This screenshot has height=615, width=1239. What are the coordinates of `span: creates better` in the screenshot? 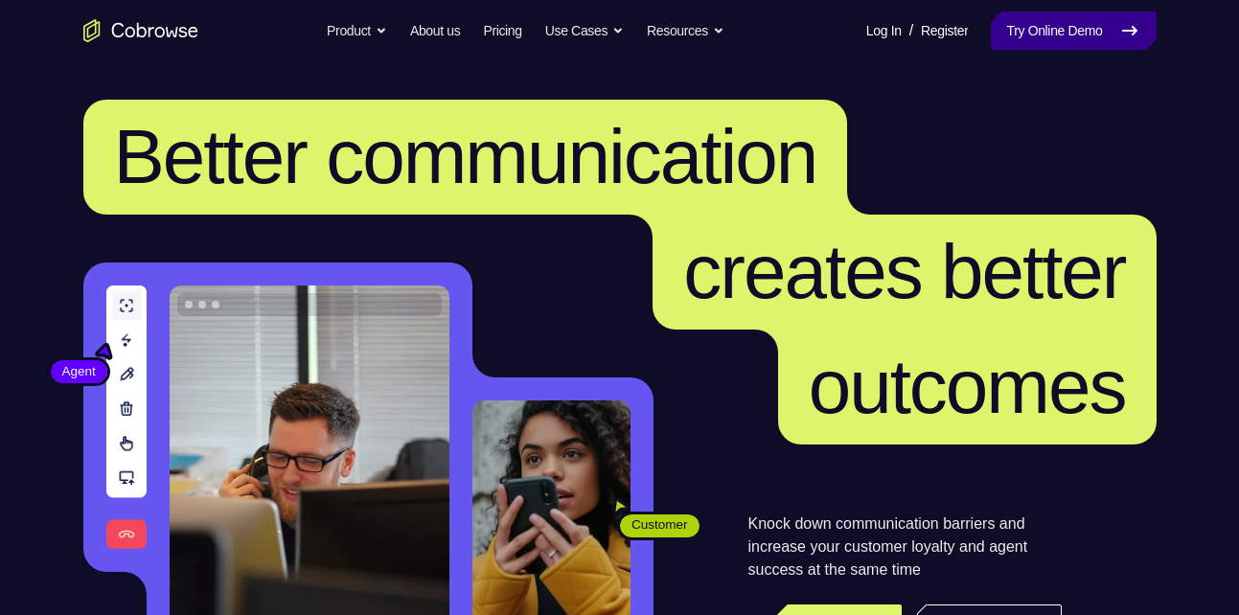 It's located at (904, 271).